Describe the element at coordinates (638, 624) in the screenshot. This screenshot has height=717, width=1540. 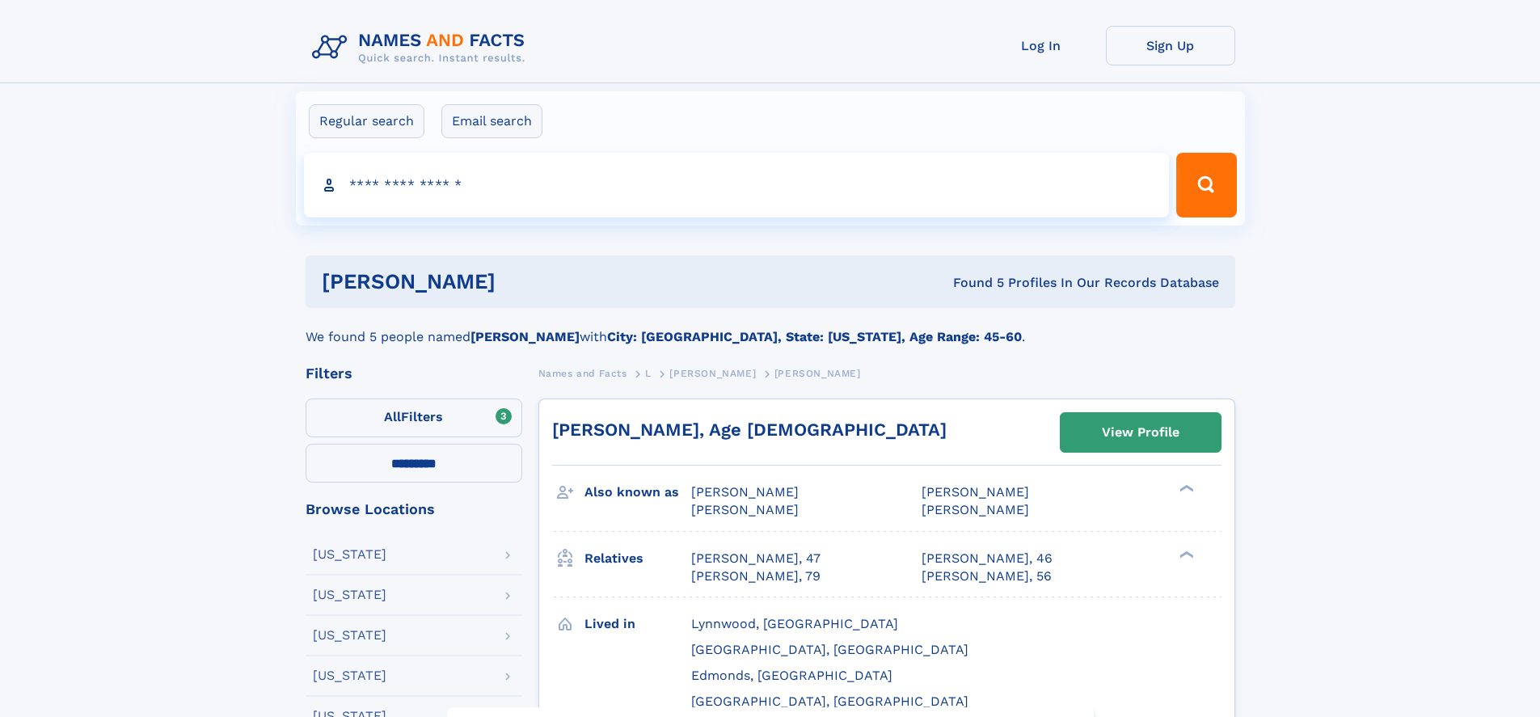
I see `h3: Lived in` at that location.